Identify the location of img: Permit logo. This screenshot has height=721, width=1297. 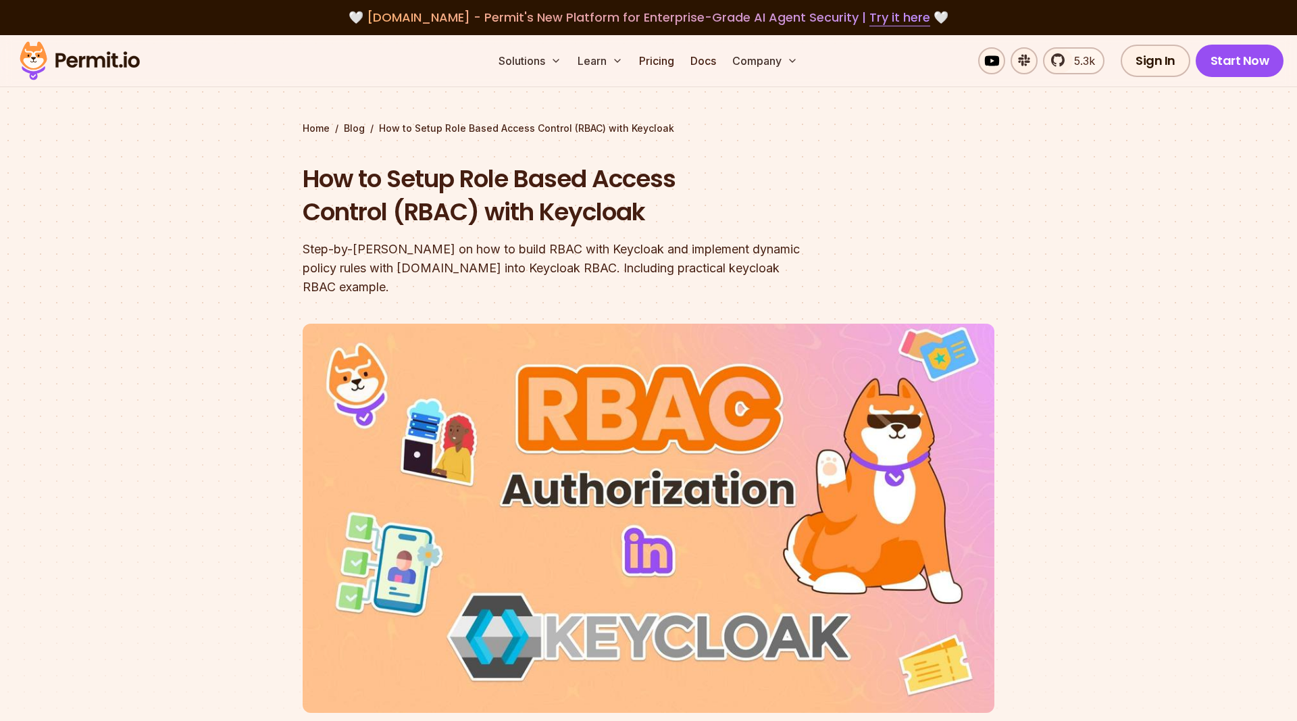
(80, 61).